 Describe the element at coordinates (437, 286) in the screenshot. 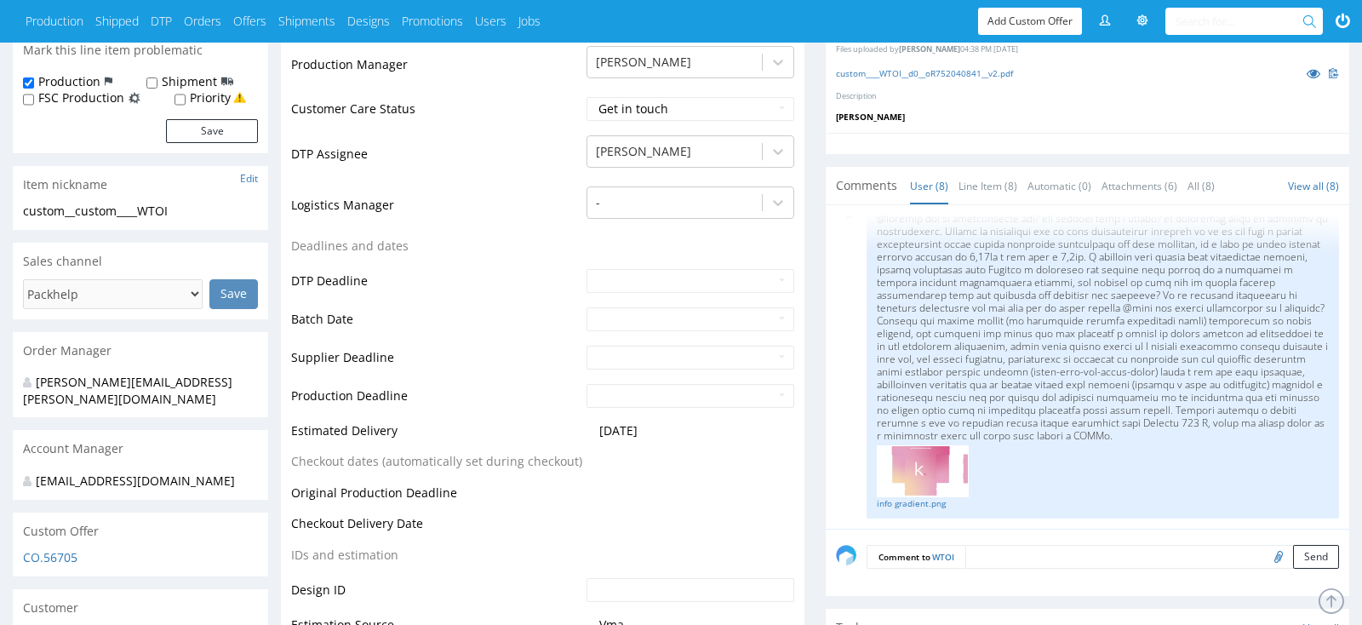

I see `td: DTP Deadline` at that location.